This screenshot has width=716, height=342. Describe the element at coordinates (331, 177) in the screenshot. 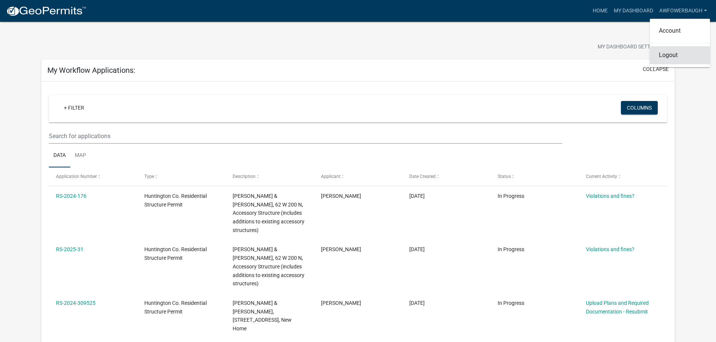

I see `span: Applicant` at that location.